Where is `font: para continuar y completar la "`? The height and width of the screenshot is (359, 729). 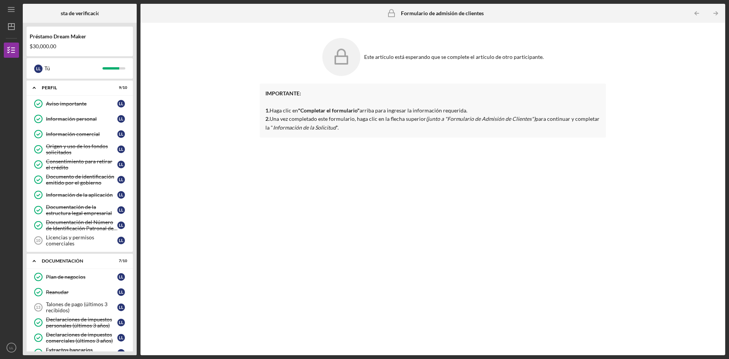
font: para continuar y completar la " is located at coordinates (433, 123).